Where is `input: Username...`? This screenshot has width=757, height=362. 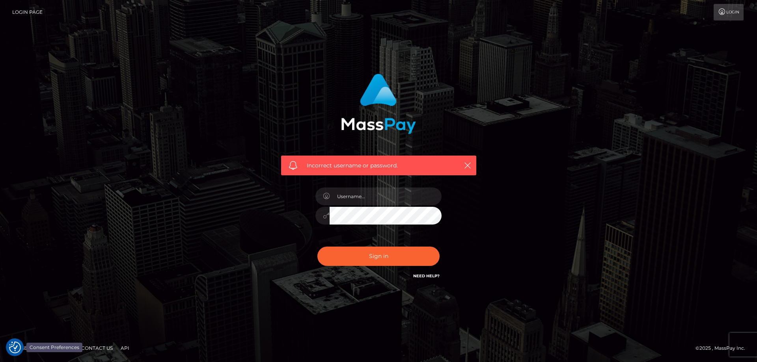 input: Username... is located at coordinates (385, 196).